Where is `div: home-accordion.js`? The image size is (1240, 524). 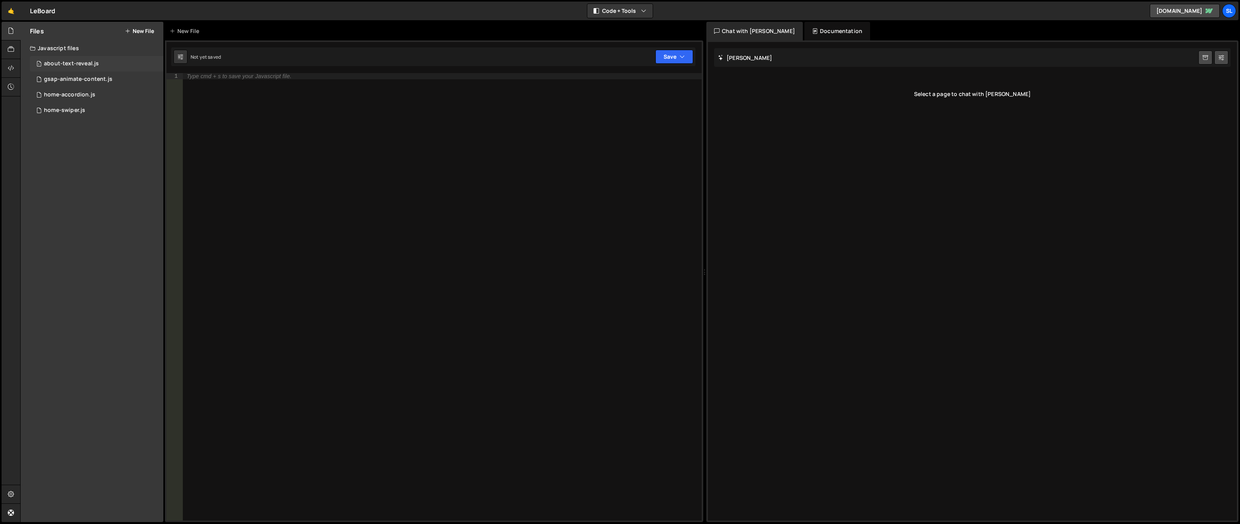
div: home-accordion.js is located at coordinates (70, 95).